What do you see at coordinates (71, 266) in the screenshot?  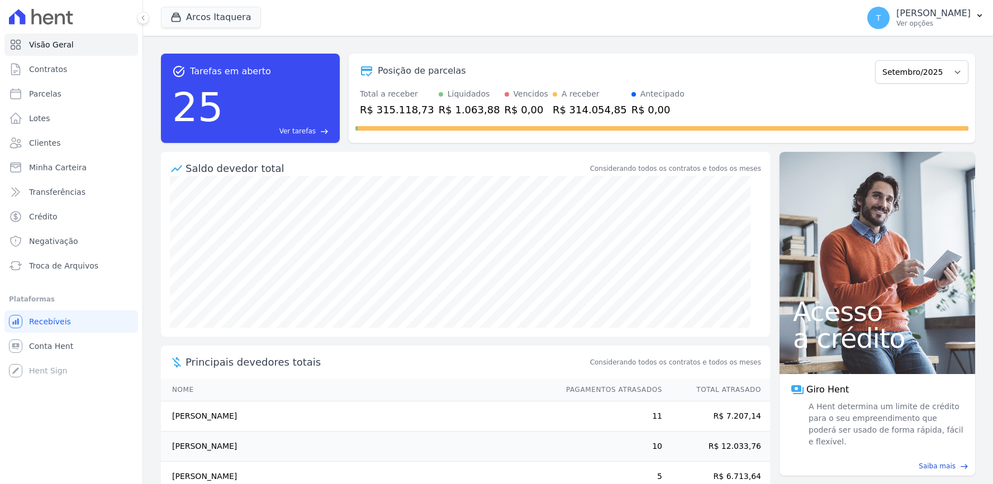 I see `a: Troca de Arquivos` at bounding box center [71, 266].